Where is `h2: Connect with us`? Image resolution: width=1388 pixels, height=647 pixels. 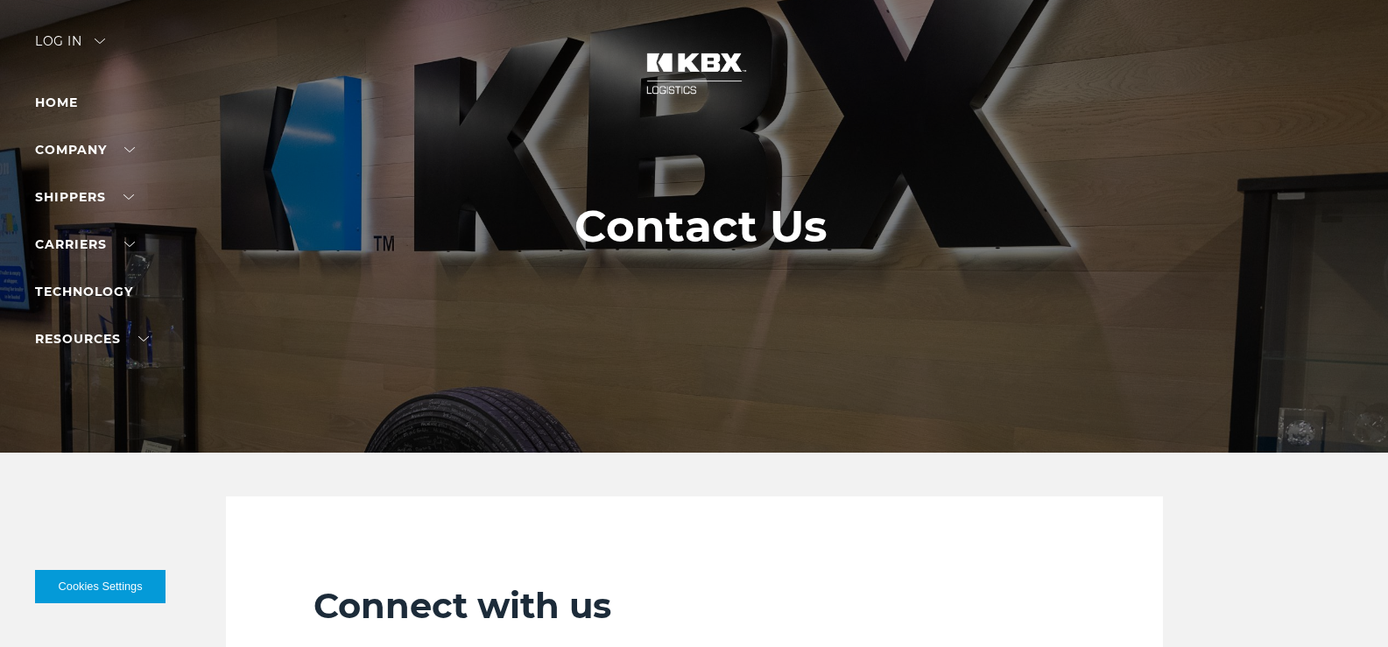 h2: Connect with us is located at coordinates (694, 606).